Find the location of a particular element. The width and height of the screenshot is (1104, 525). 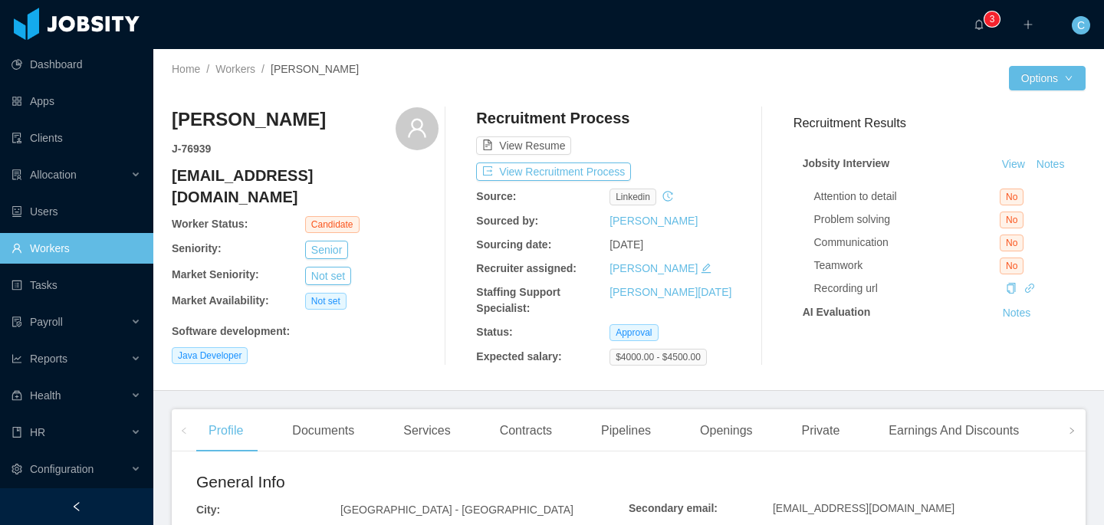

a: Workers is located at coordinates (235, 69).